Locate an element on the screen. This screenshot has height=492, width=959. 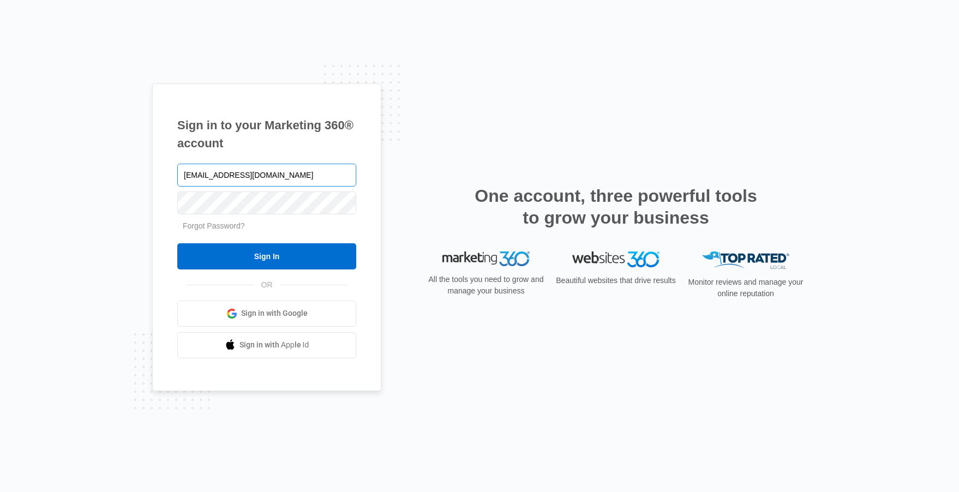
img: Marketing 360 is located at coordinates (486, 259).